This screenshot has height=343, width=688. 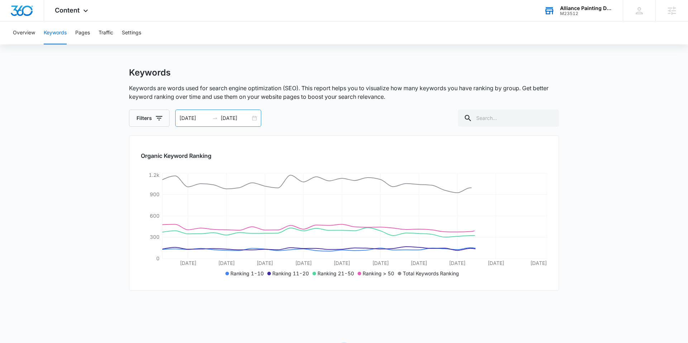 What do you see at coordinates (344, 92) in the screenshot?
I see `p: Keywords are words used for search engine optimization (SEO). This report helps you to visualize ...` at bounding box center [344, 92].